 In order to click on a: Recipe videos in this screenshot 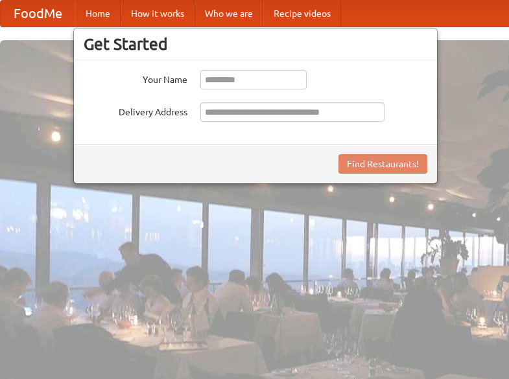, I will do `click(302, 14)`.